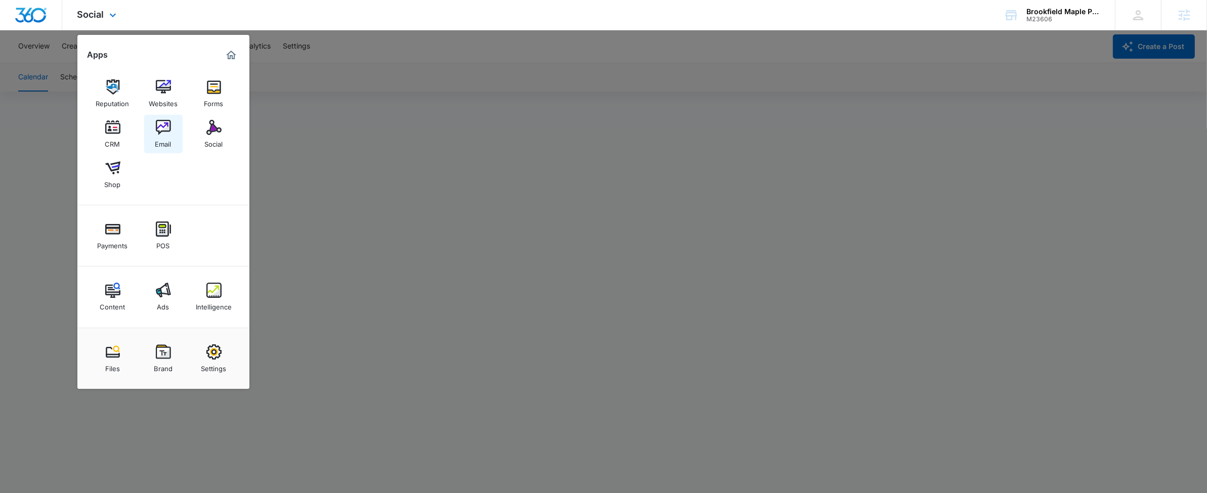  What do you see at coordinates (163, 94) in the screenshot?
I see `a: Websites` at bounding box center [163, 94].